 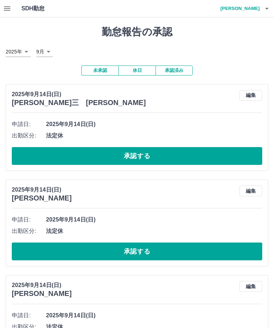 I want to click on button: 未承認, so click(x=100, y=71).